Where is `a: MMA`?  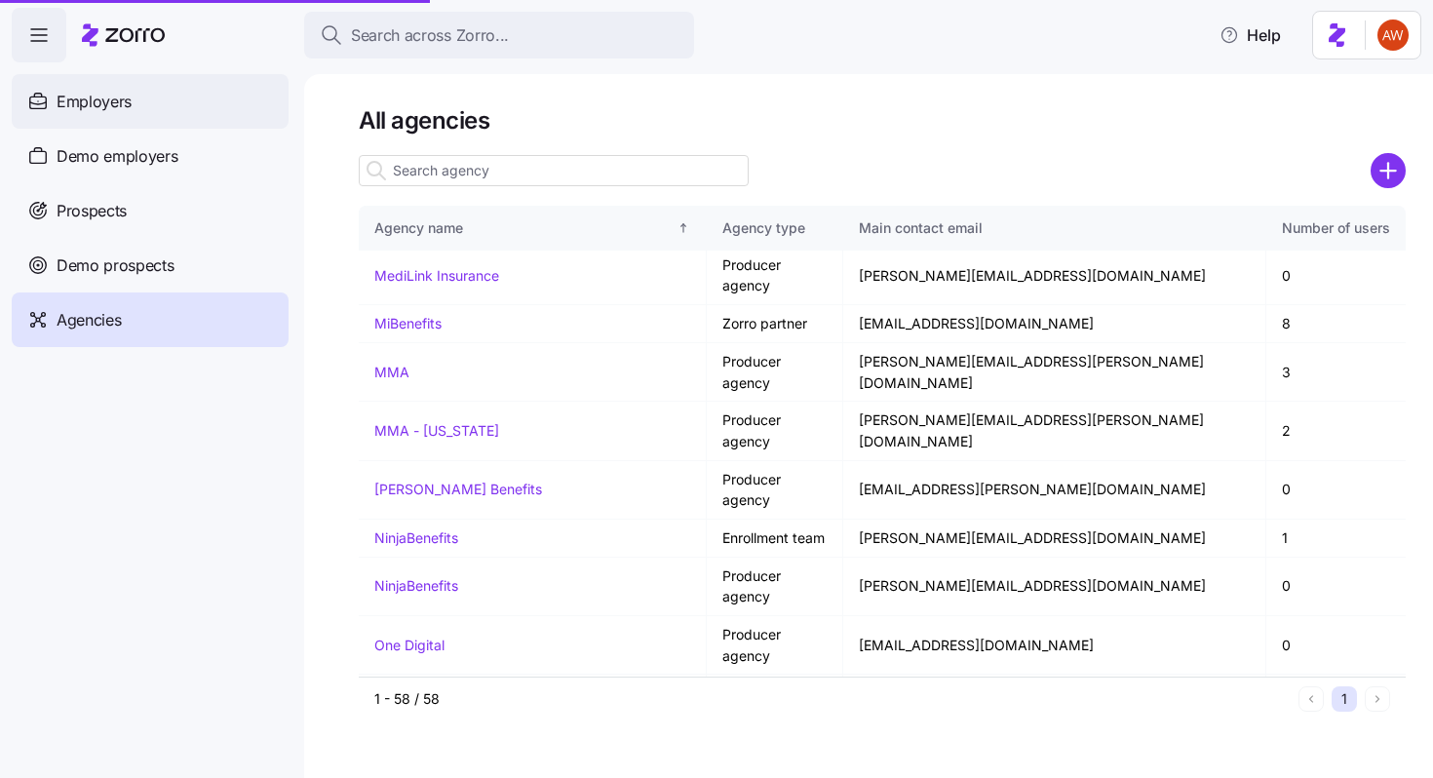 a: MMA is located at coordinates (392, 371).